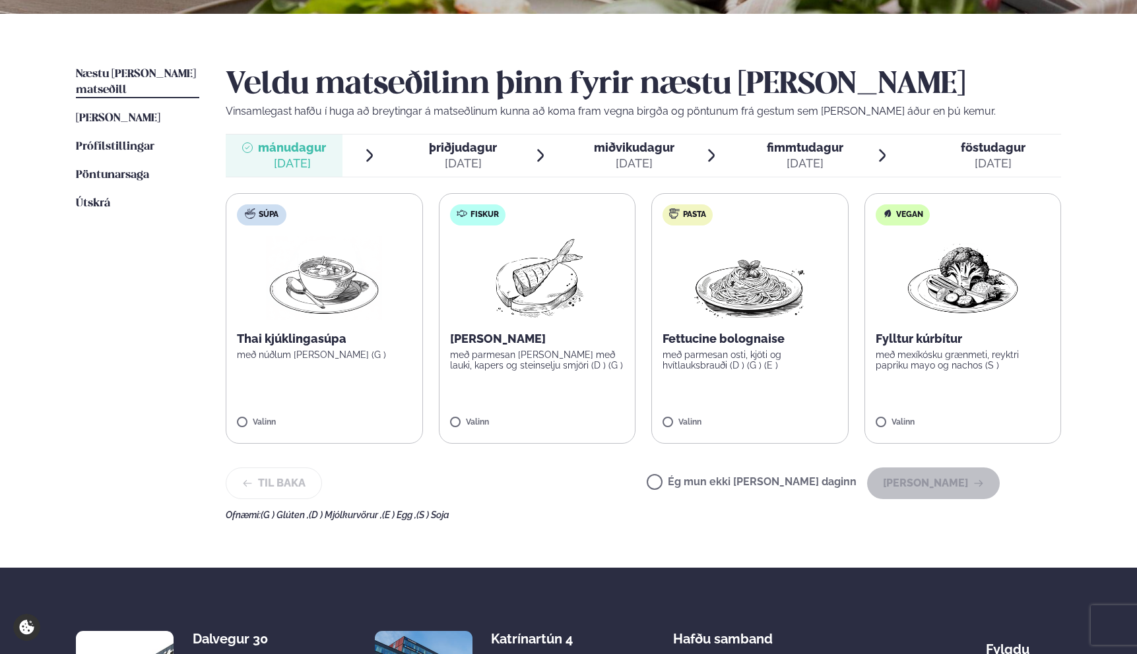 The image size is (1137, 654). I want to click on p: Vinsamlegast hafðu í huga að breytingar á matseðlinum kunna að koma fram vegna birgða og pöntunum..., so click(643, 111).